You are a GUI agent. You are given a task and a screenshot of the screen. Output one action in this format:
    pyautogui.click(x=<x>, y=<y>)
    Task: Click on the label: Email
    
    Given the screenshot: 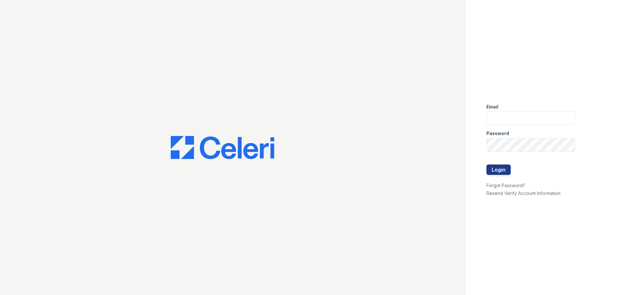 What is the action you would take?
    pyautogui.click(x=493, y=107)
    